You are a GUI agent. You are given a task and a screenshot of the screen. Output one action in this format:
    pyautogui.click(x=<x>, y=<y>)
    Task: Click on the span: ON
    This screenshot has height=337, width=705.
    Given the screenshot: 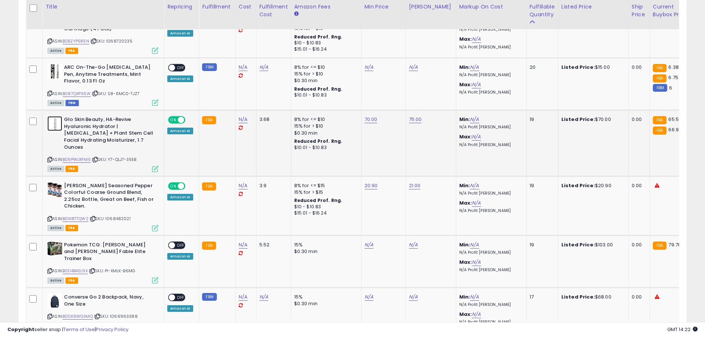 What is the action you would take?
    pyautogui.click(x=173, y=120)
    